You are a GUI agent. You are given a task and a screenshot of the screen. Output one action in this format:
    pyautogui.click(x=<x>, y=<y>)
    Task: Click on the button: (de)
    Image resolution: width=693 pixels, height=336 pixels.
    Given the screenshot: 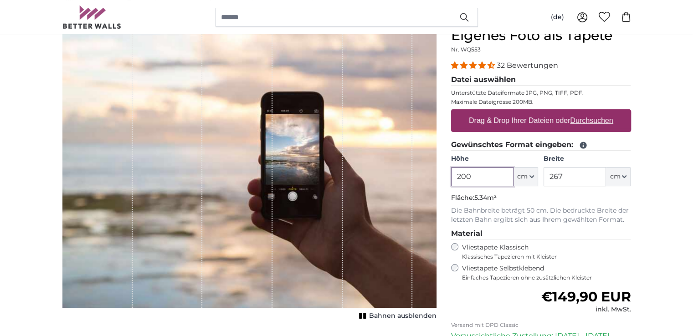 What is the action you would take?
    pyautogui.click(x=557, y=17)
    